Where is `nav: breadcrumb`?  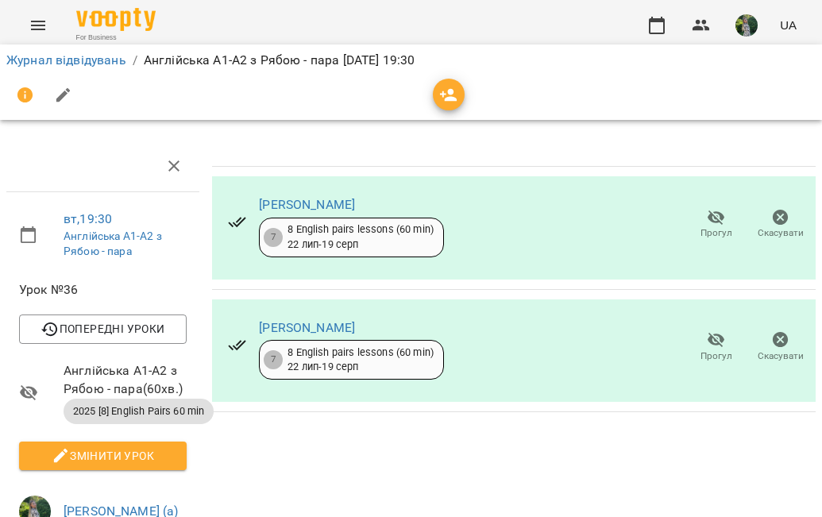
nav: breadcrumb is located at coordinates (411, 60).